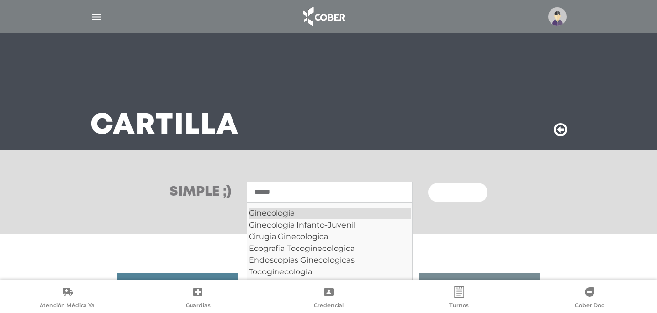 The width and height of the screenshot is (657, 313). What do you see at coordinates (557, 17) in the screenshot?
I see `img: profile-placeholder.svg` at bounding box center [557, 17].